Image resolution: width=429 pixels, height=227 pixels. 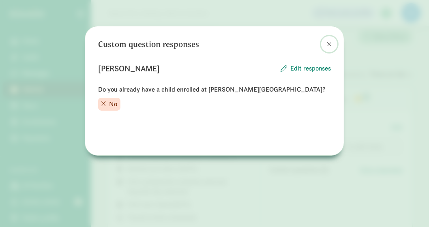 What do you see at coordinates (306, 68) in the screenshot?
I see `button: Edit responses` at bounding box center [306, 68].